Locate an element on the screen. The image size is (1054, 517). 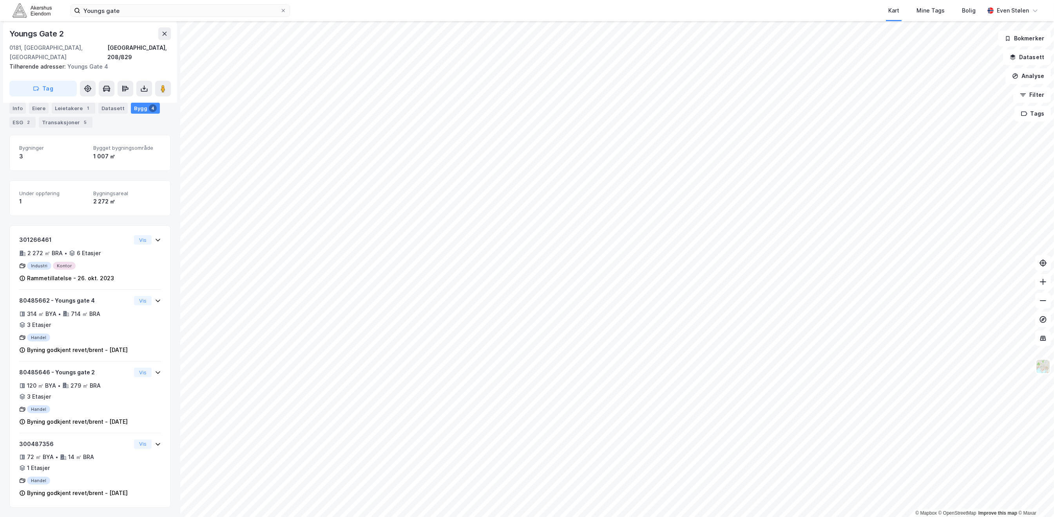
button: Tag is located at coordinates (43, 89).